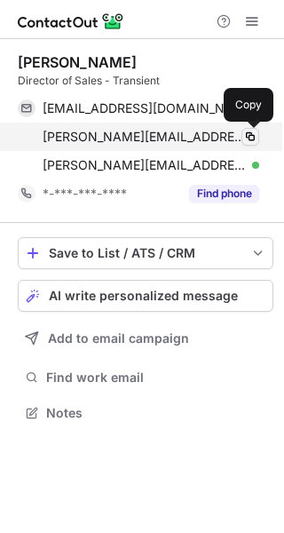 The height and width of the screenshot is (533, 284). Describe the element at coordinates (146, 81) in the screenshot. I see `div: Director of Sales - Transient` at that location.